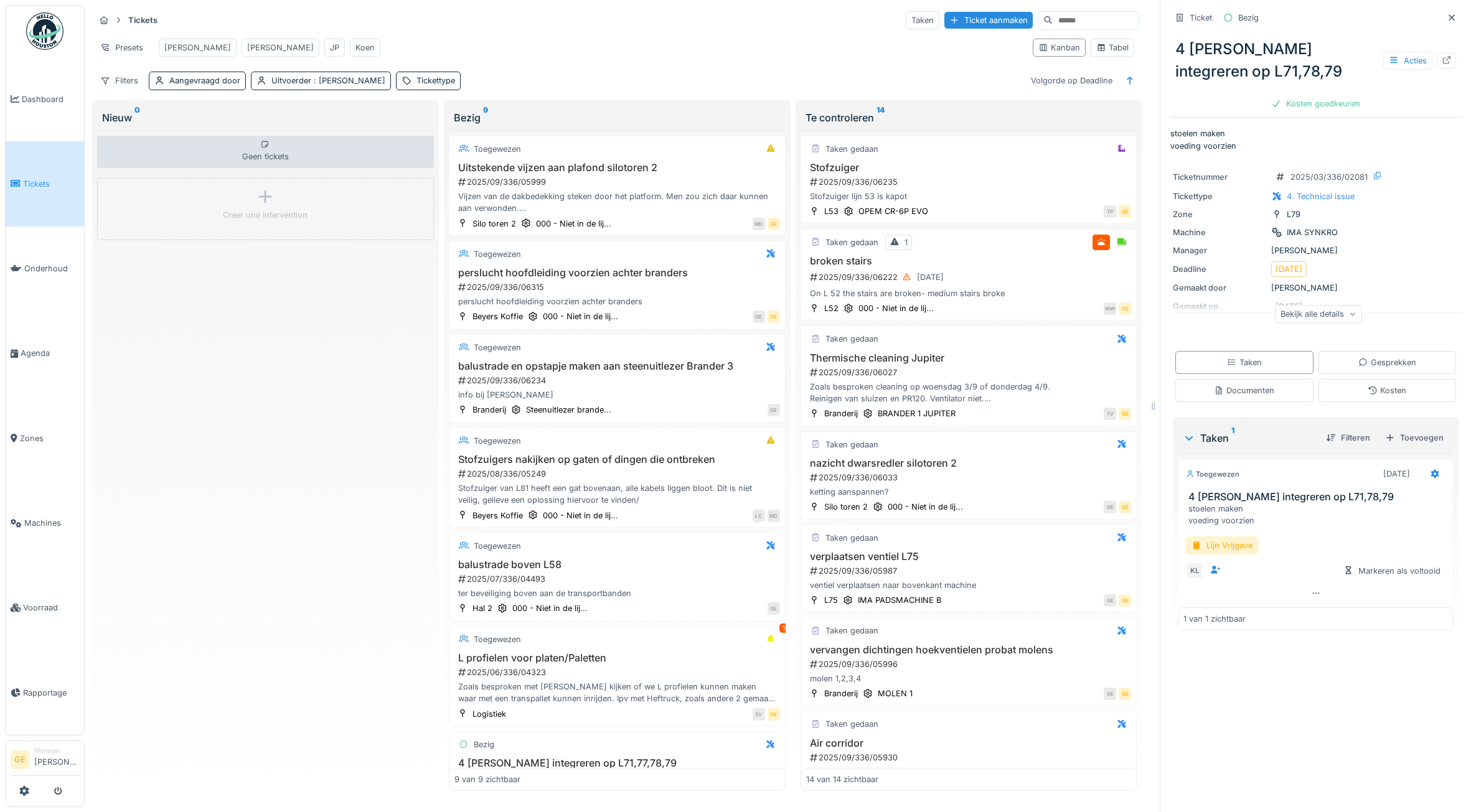 This screenshot has height=812, width=1476. Describe the element at coordinates (970, 477) in the screenshot. I see `div: 2025/09/336/06033` at that location.